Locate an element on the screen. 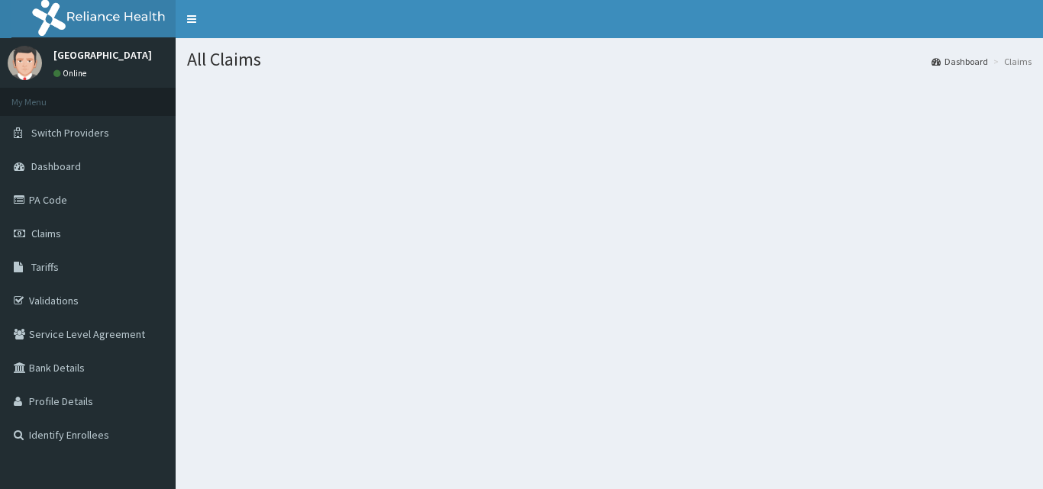 The width and height of the screenshot is (1043, 489). a: Online is located at coordinates (72, 73).